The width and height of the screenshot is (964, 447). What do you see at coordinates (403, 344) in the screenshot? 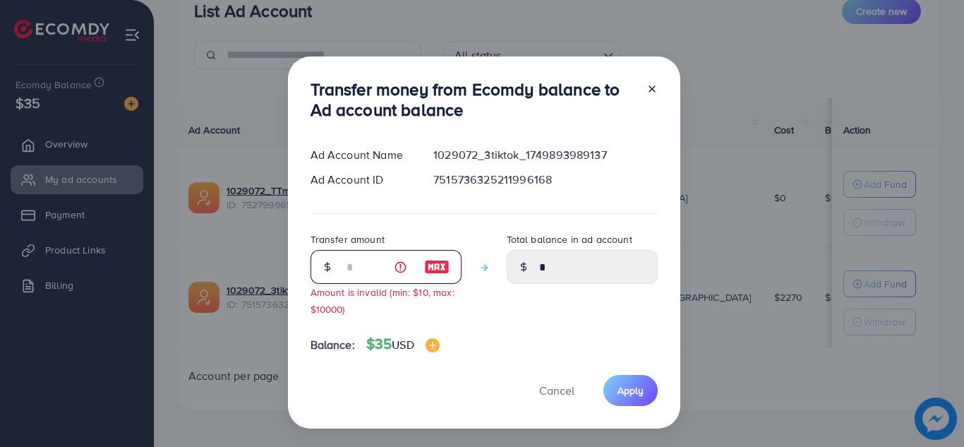
I see `h4: $35` at bounding box center [403, 344].